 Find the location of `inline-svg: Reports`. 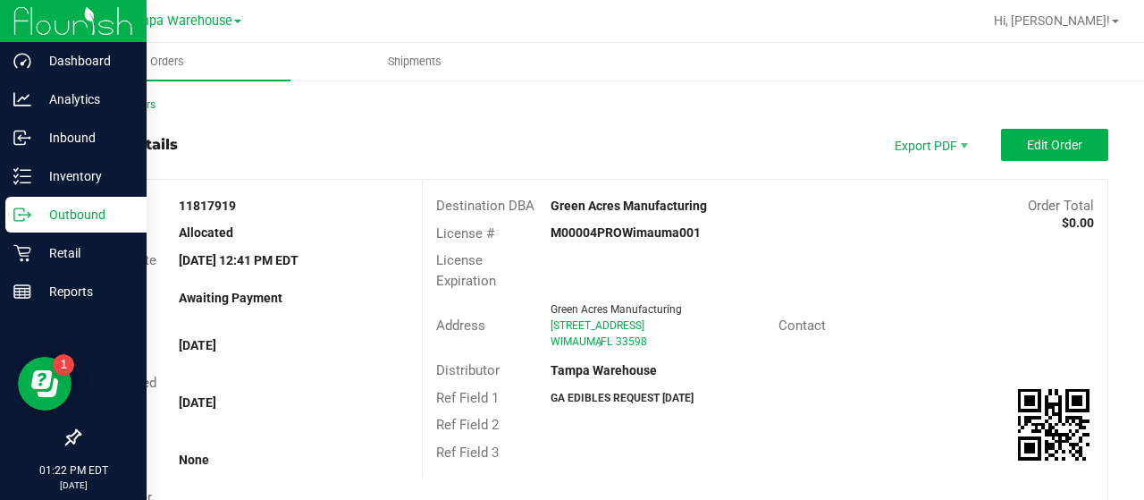

inline-svg: Reports is located at coordinates (22, 291).